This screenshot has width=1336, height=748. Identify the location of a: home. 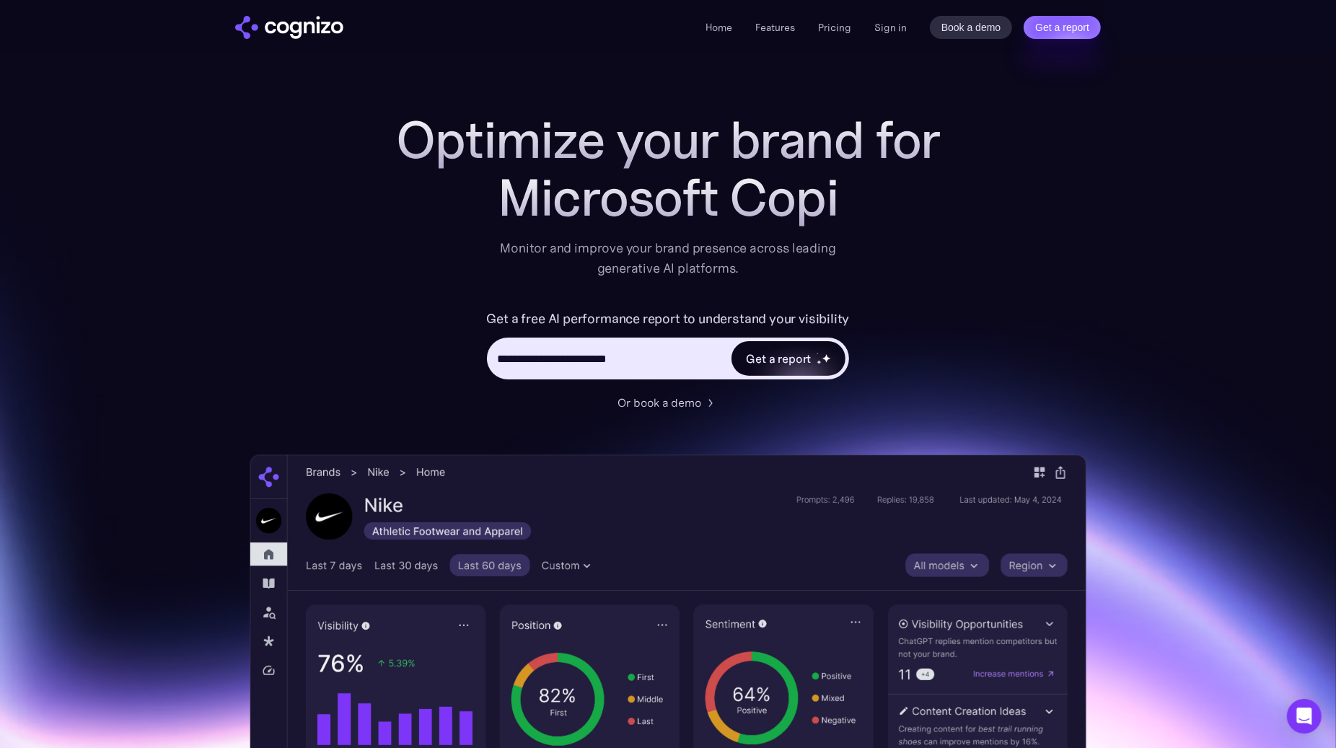
(289, 27).